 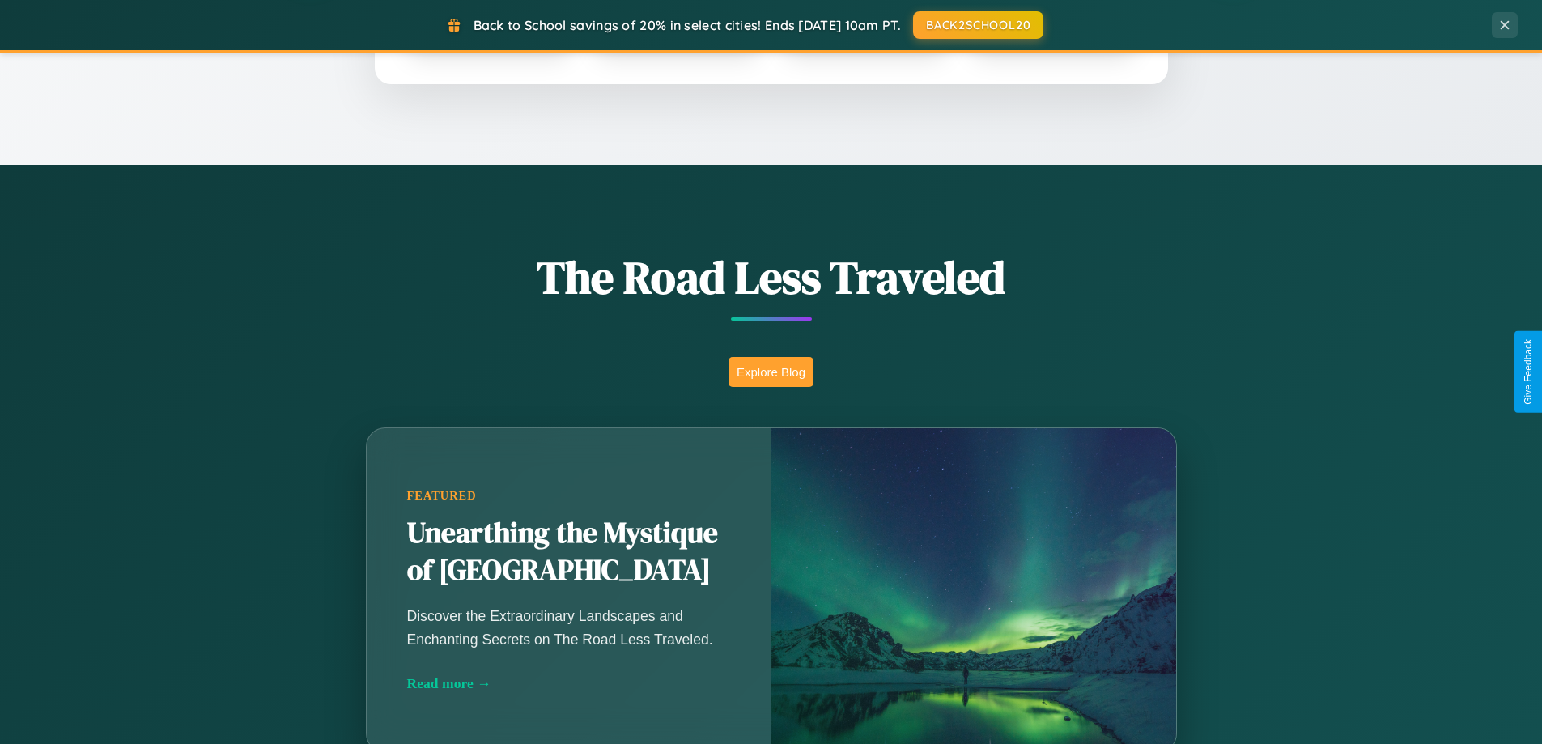 What do you see at coordinates (569, 683) in the screenshot?
I see `div: Read more →` at bounding box center [569, 683].